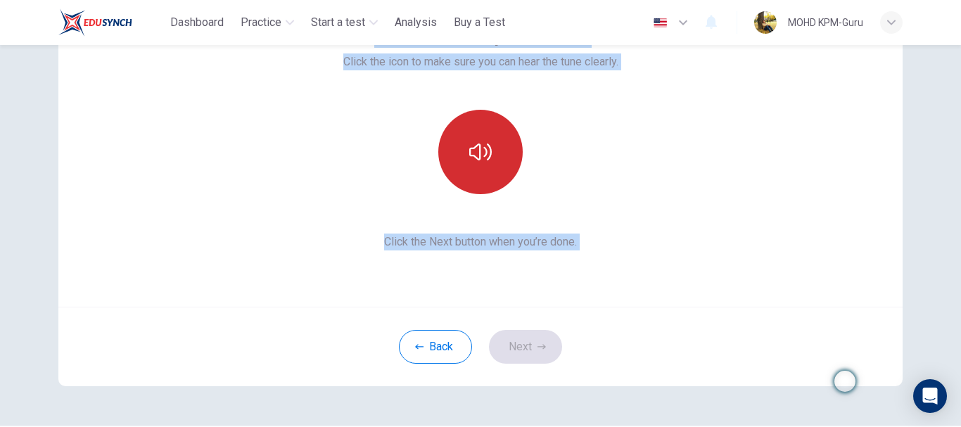  I want to click on img: ELTC logo, so click(95, 23).